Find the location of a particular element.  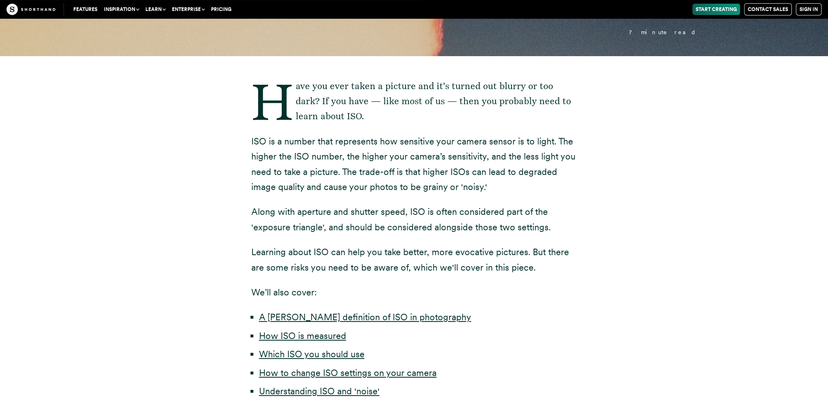

a: Start Creating is located at coordinates (716, 9).